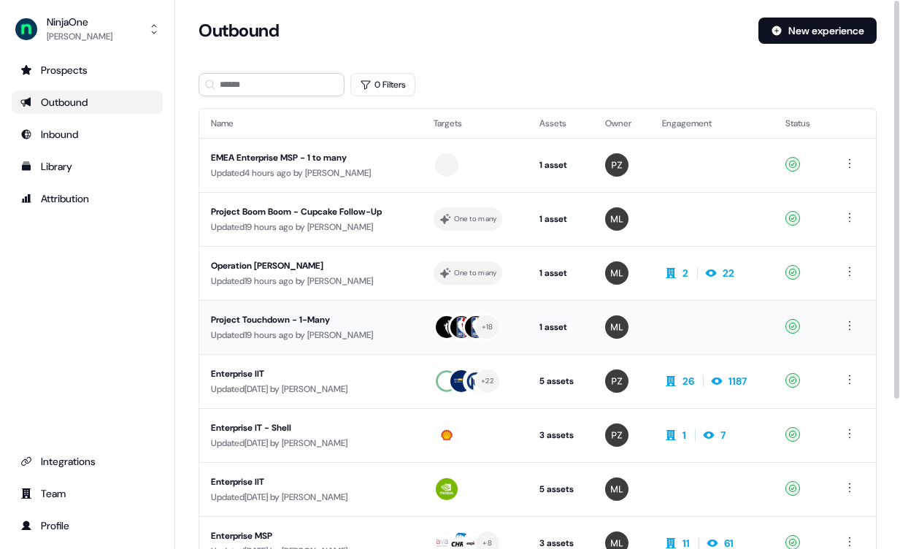  What do you see at coordinates (729, 273) in the screenshot?
I see `div: 22` at bounding box center [729, 273].